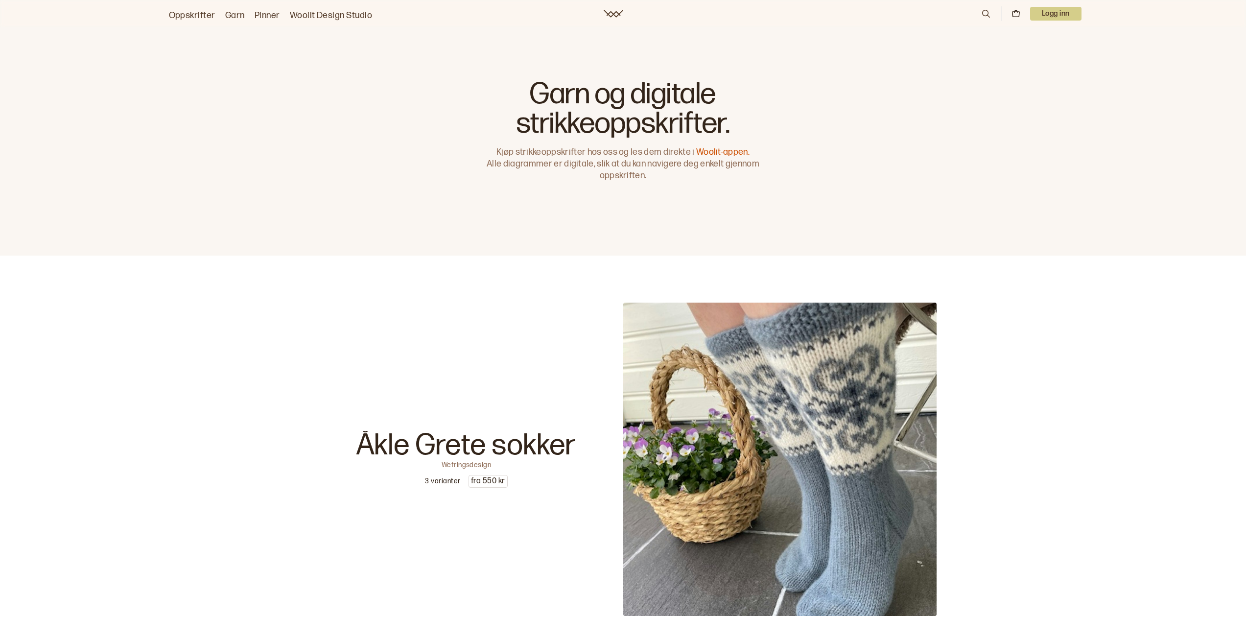 Image resolution: width=1246 pixels, height=639 pixels. What do you see at coordinates (442, 481) in the screenshot?
I see `p: 3 varianter` at bounding box center [442, 481].